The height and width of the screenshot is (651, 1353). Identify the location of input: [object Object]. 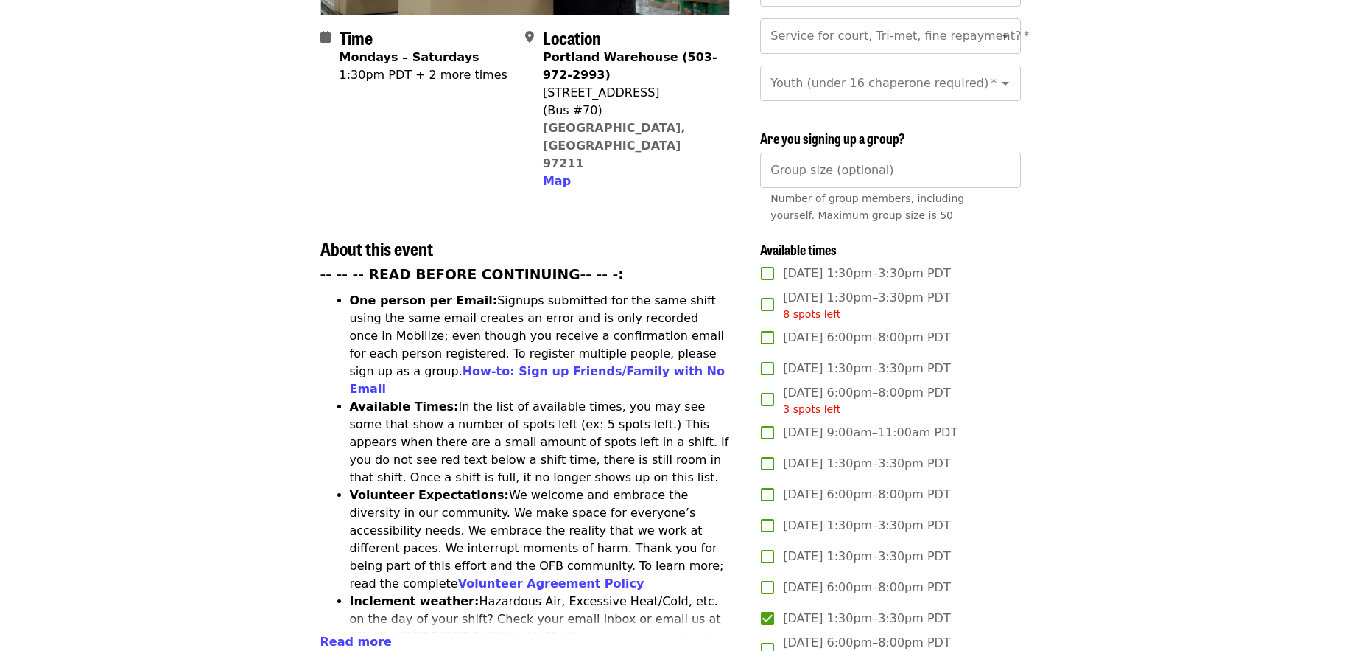
(890, 170).